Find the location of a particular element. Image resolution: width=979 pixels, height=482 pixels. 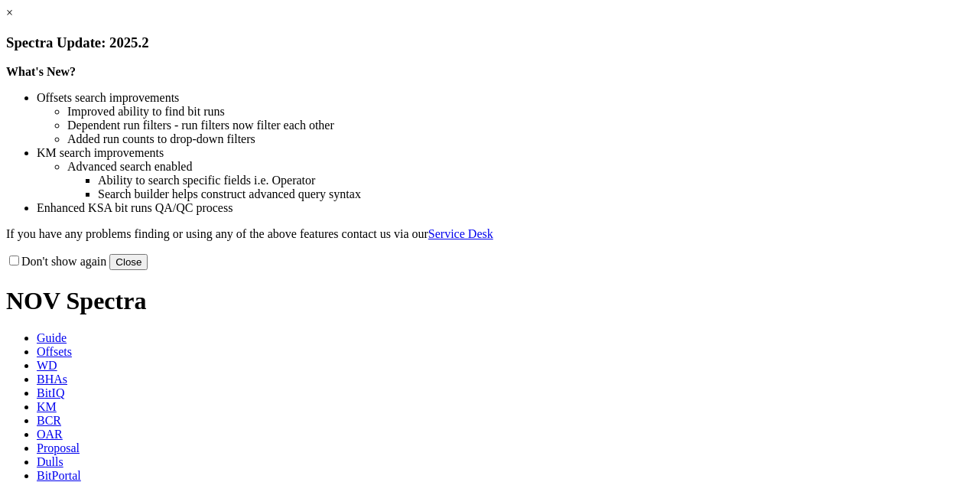

span: BHAs is located at coordinates (52, 379).